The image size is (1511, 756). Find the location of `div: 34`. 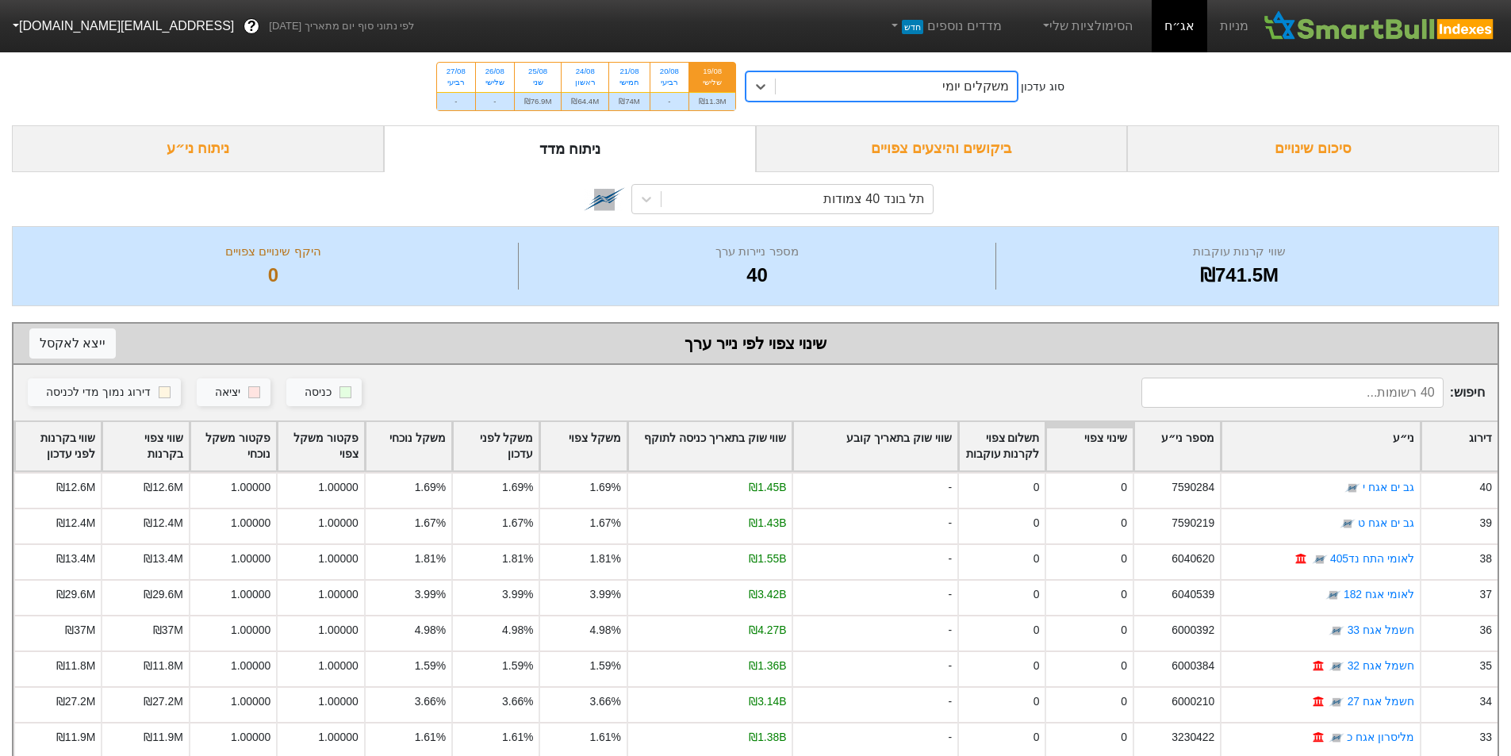

div: 34 is located at coordinates (1486, 701).